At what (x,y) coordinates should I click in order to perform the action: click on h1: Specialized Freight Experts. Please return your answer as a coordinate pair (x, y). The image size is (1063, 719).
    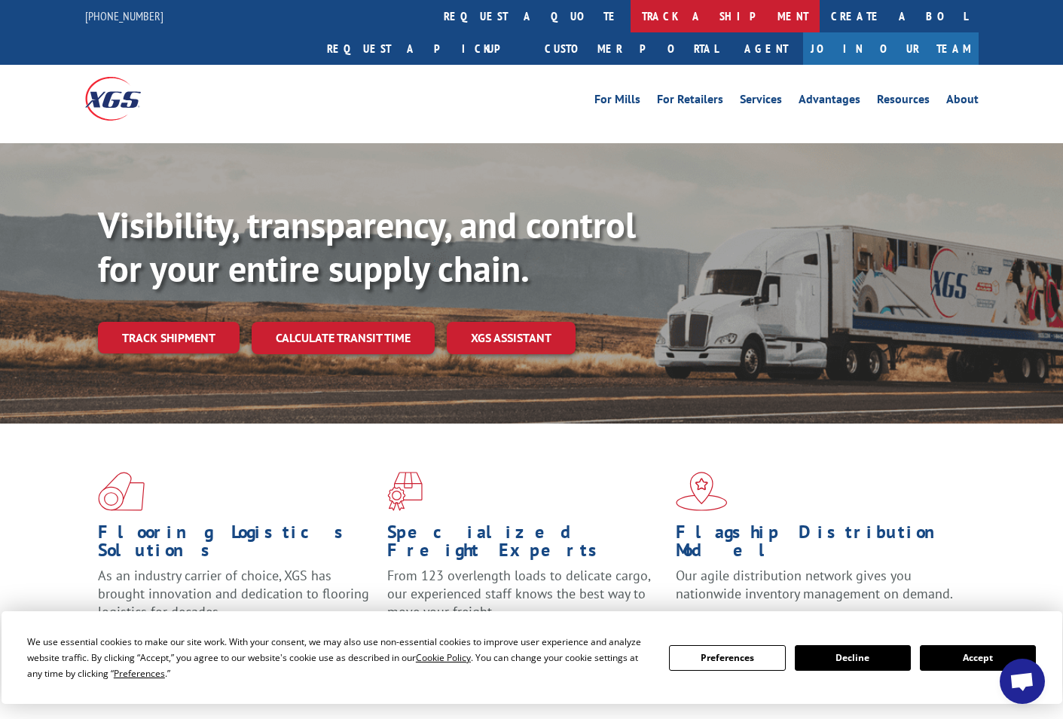
    Looking at the image, I should click on (526, 545).